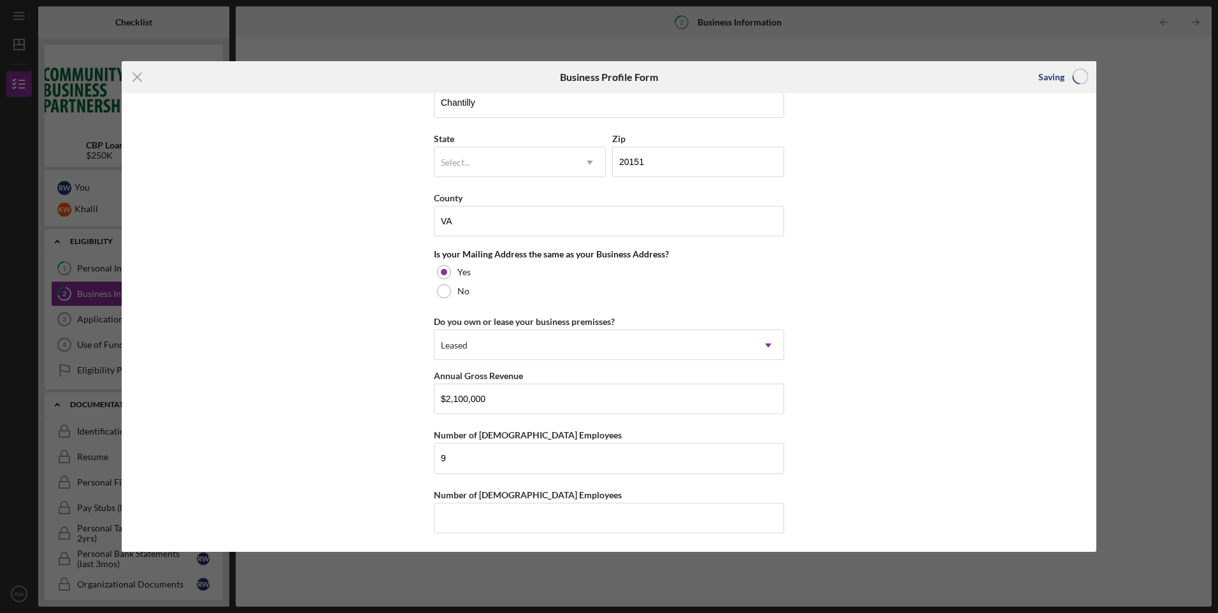 This screenshot has height=613, width=1218. Describe the element at coordinates (1051, 77) in the screenshot. I see `div: Saving` at that location.